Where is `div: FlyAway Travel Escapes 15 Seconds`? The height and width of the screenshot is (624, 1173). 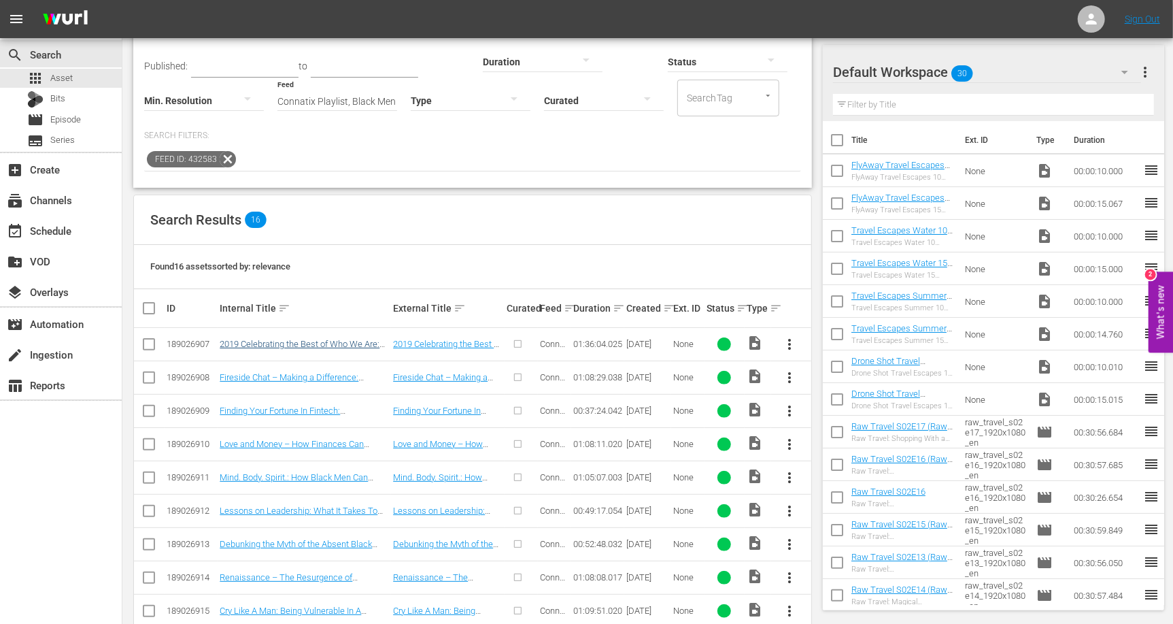 div: FlyAway Travel Escapes 15 Seconds is located at coordinates (902, 209).